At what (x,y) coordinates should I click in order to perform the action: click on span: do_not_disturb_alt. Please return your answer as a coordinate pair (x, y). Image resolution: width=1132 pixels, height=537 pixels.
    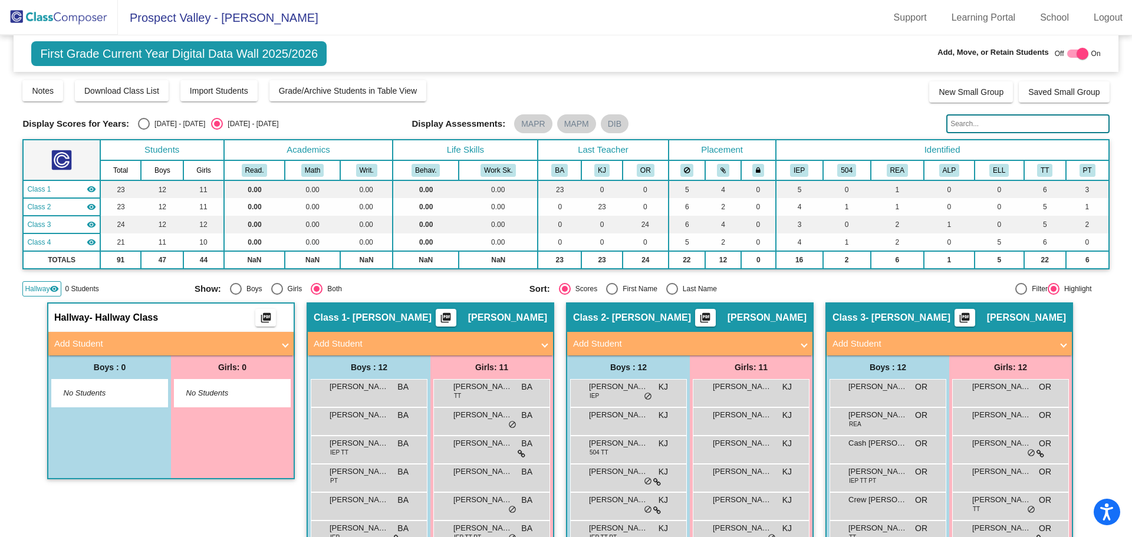
    Looking at the image, I should click on (648, 482).